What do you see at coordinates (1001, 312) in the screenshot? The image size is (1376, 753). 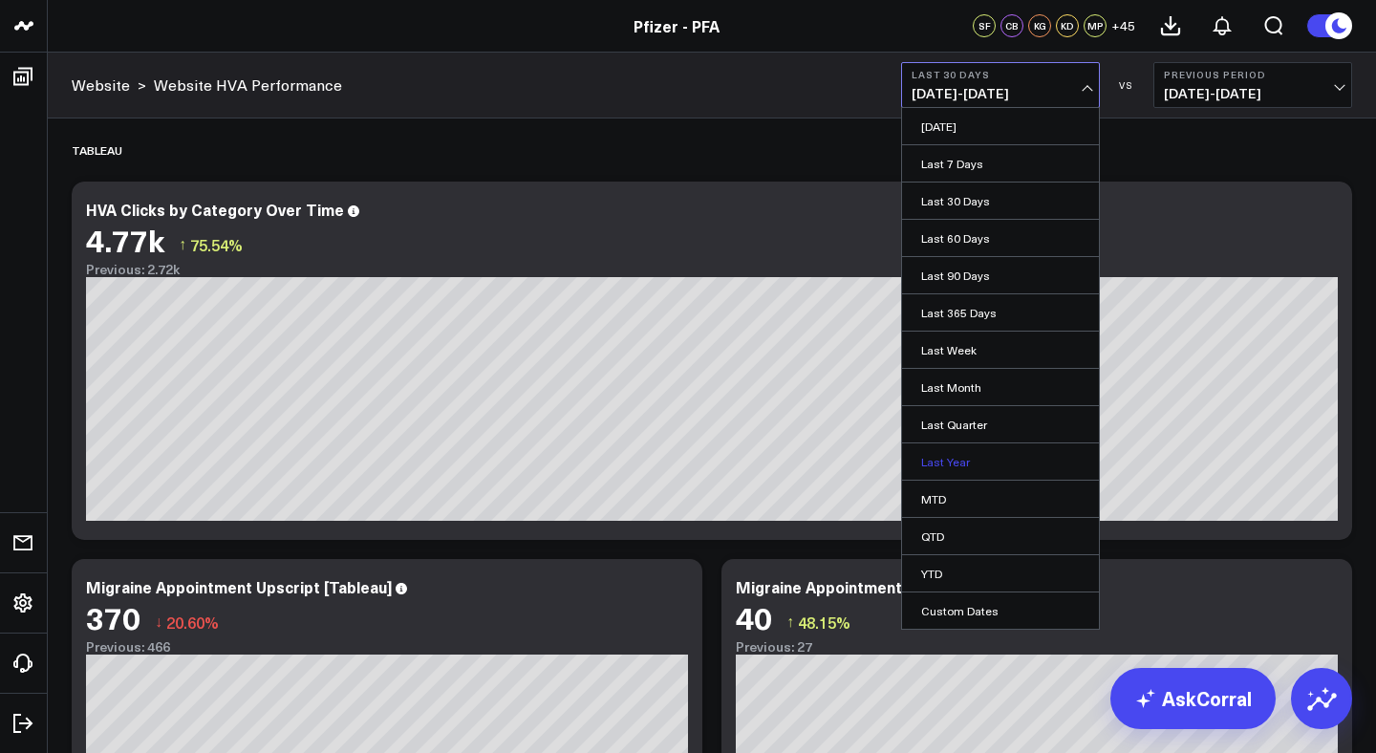 I see `a: Last 365 Days` at bounding box center [1001, 312].